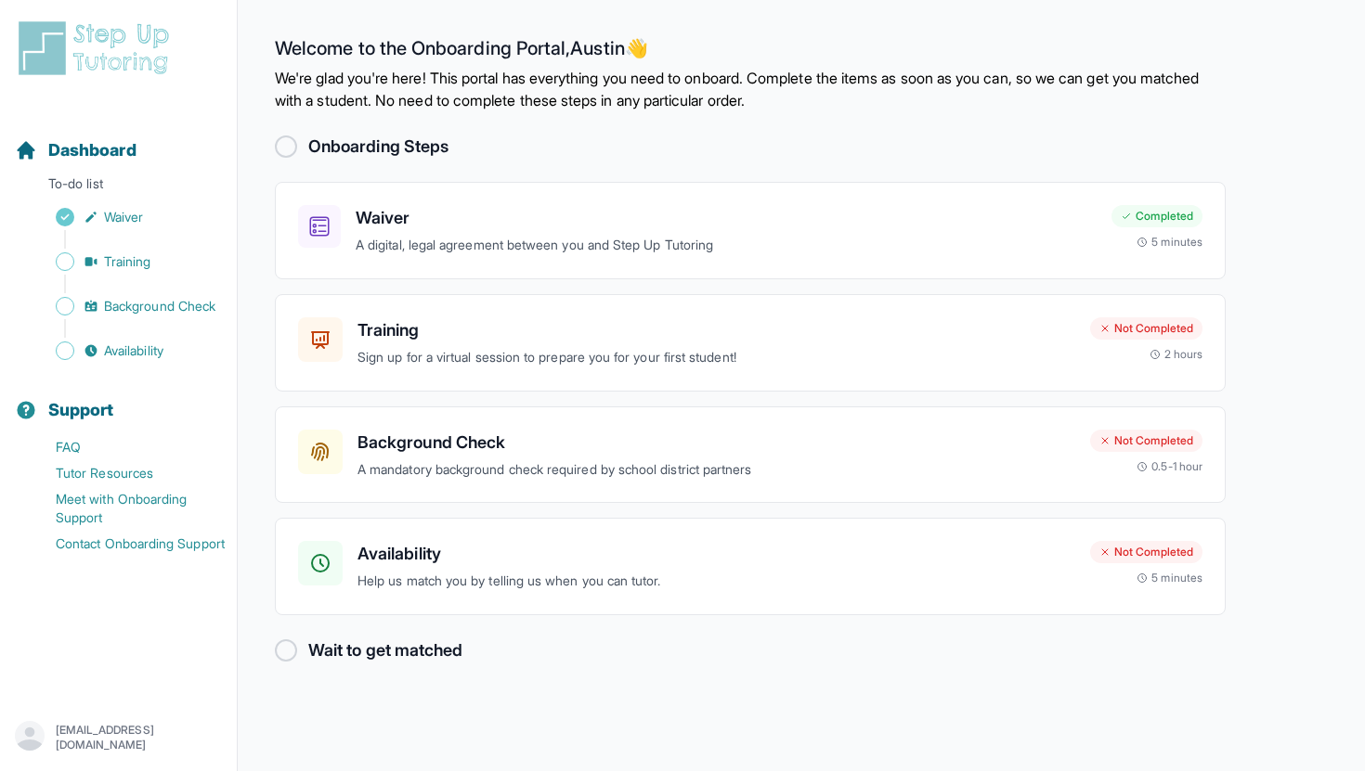 The width and height of the screenshot is (1365, 771). What do you see at coordinates (125, 217) in the screenshot?
I see `a: Waiver` at bounding box center [125, 217].